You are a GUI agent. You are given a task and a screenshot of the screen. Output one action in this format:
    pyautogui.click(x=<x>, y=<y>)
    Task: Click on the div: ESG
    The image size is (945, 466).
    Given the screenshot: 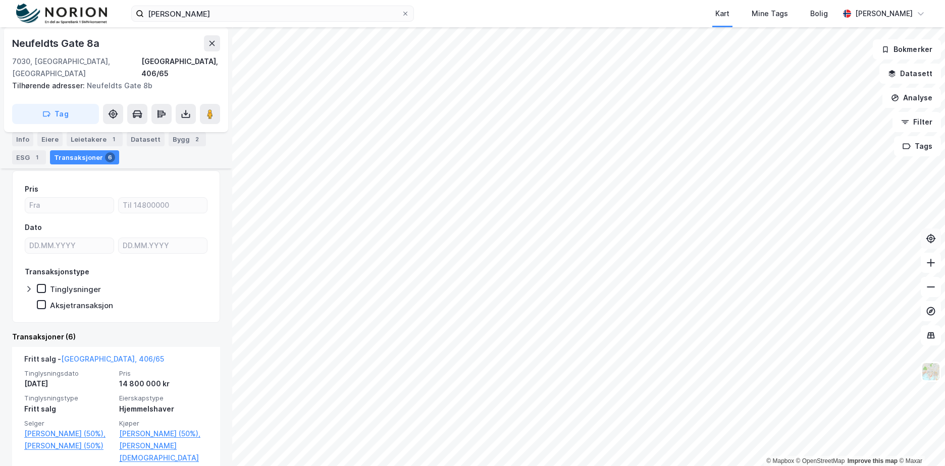 What is the action you would take?
    pyautogui.click(x=29, y=157)
    